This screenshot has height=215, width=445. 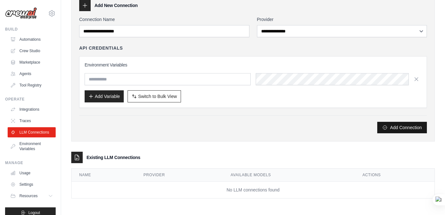 What do you see at coordinates (32, 51) in the screenshot?
I see `a: Crew Studio` at bounding box center [32, 51].